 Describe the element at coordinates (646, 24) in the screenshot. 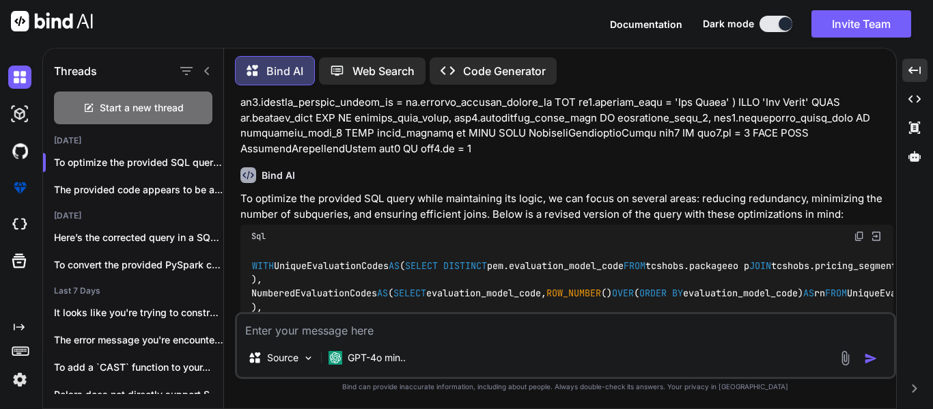

I see `button: Documentation` at that location.